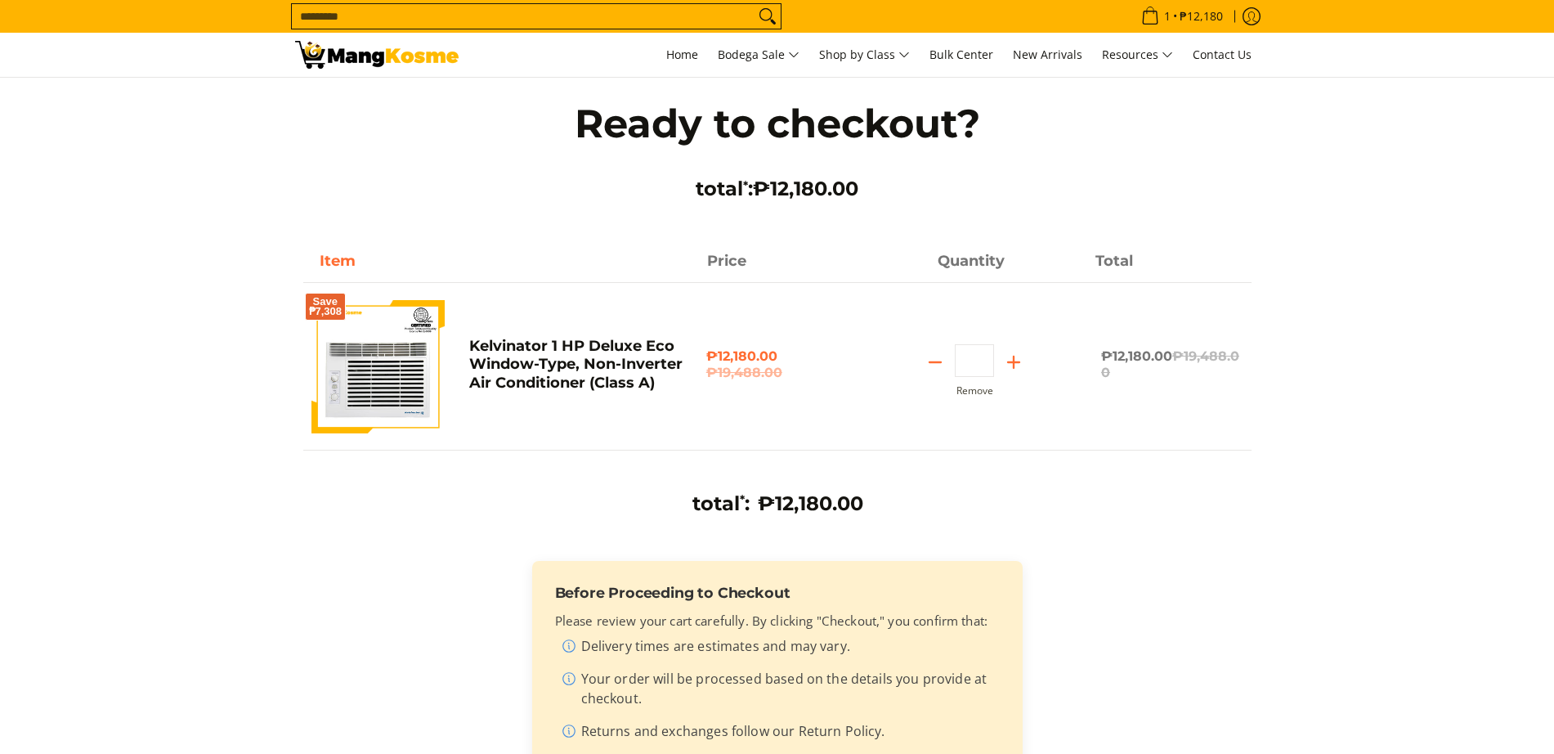 This screenshot has width=1554, height=754. What do you see at coordinates (1137, 55) in the screenshot?
I see `span: Resources` at bounding box center [1137, 55].